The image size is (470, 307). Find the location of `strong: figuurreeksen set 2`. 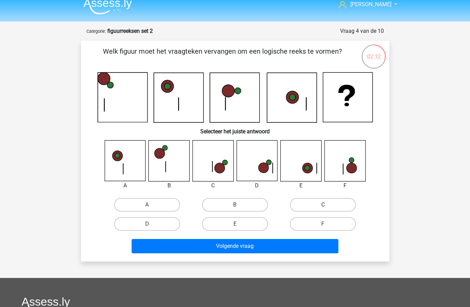

strong: figuurreeksen set 2 is located at coordinates (130, 31).